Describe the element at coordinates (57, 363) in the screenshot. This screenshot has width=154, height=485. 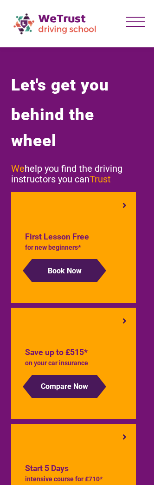
I see `span: on your car insurance` at that location.